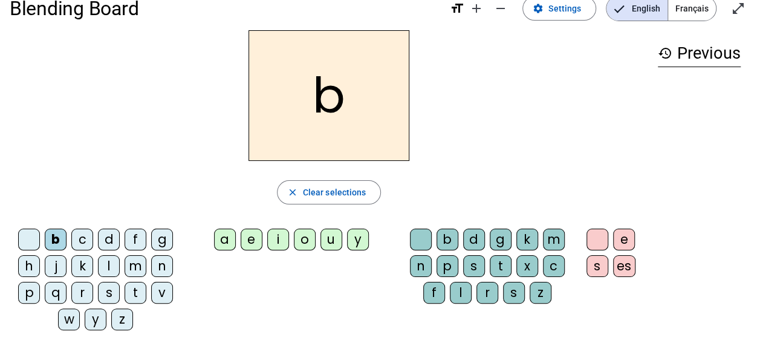  I want to click on h2: b, so click(329, 95).